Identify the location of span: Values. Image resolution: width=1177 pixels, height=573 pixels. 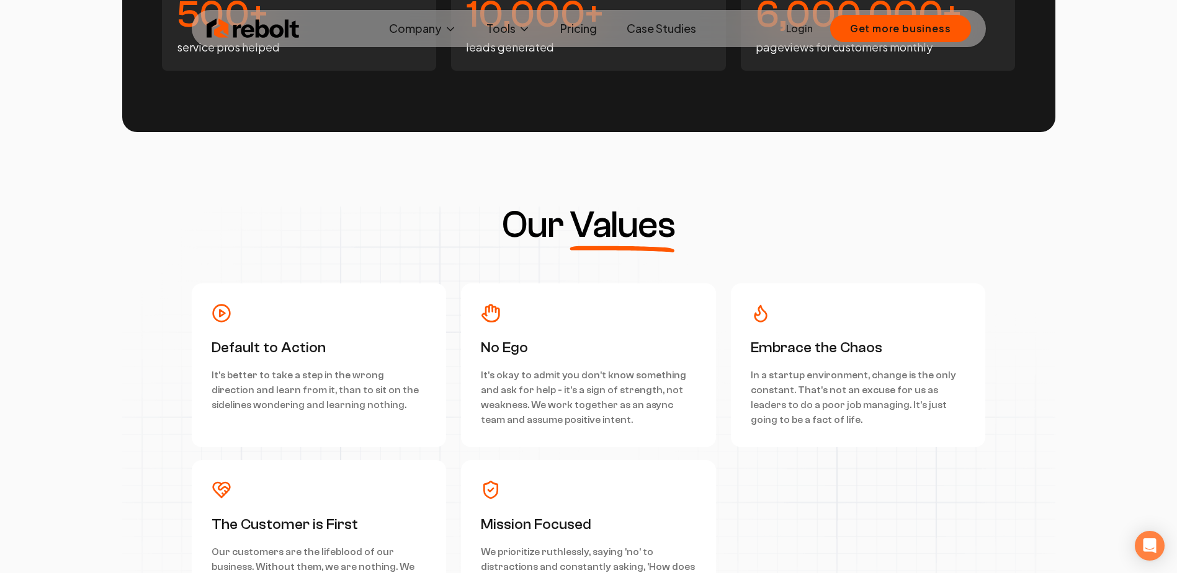
(623, 225).